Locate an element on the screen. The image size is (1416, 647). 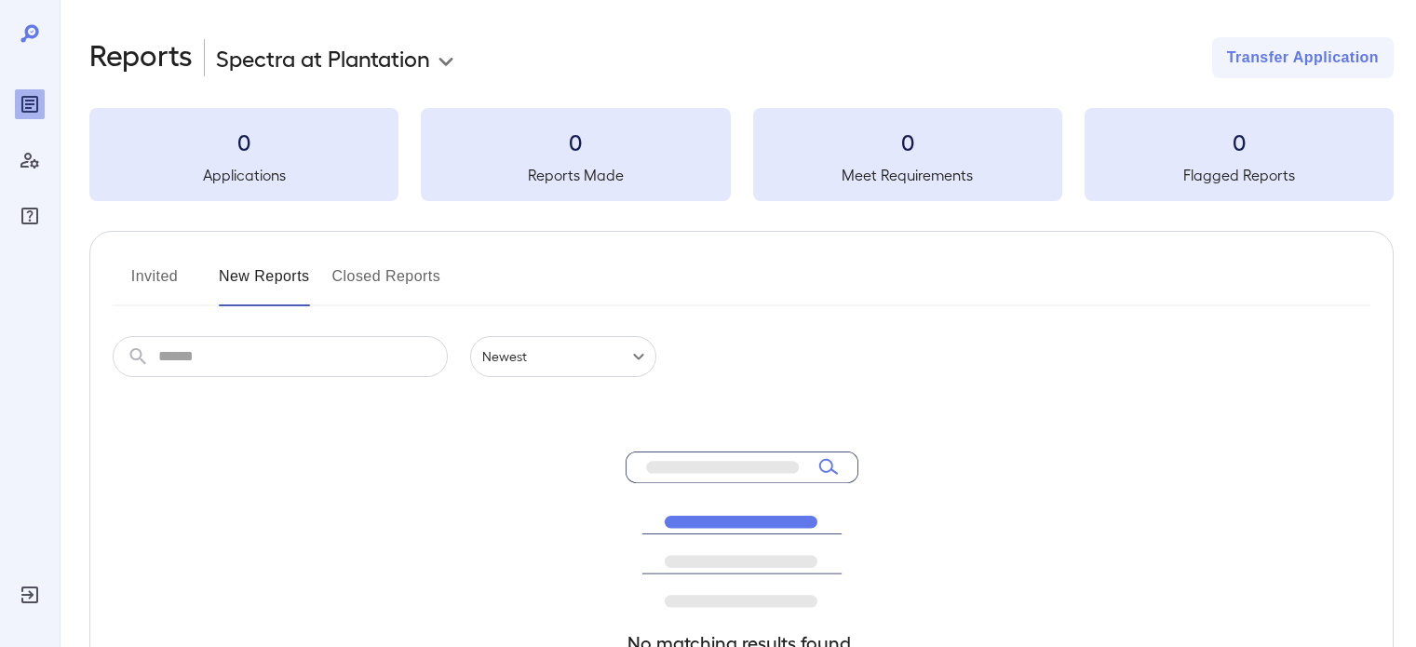
button: Closed Reports is located at coordinates (386, 284).